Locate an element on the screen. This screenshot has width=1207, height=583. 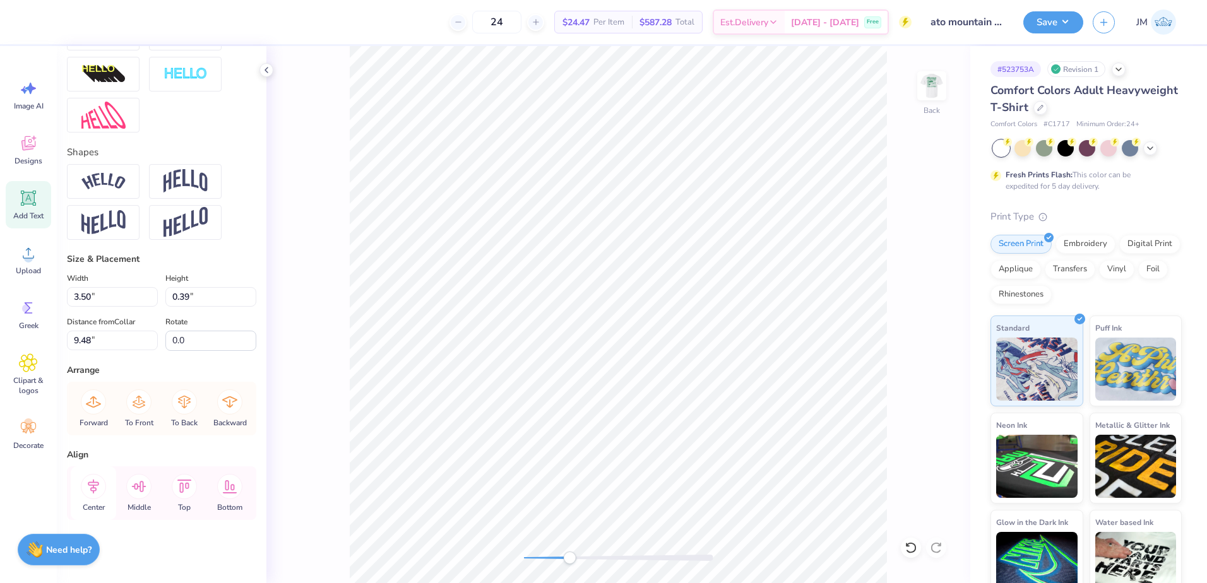
input: Untitled Design is located at coordinates (967, 22).